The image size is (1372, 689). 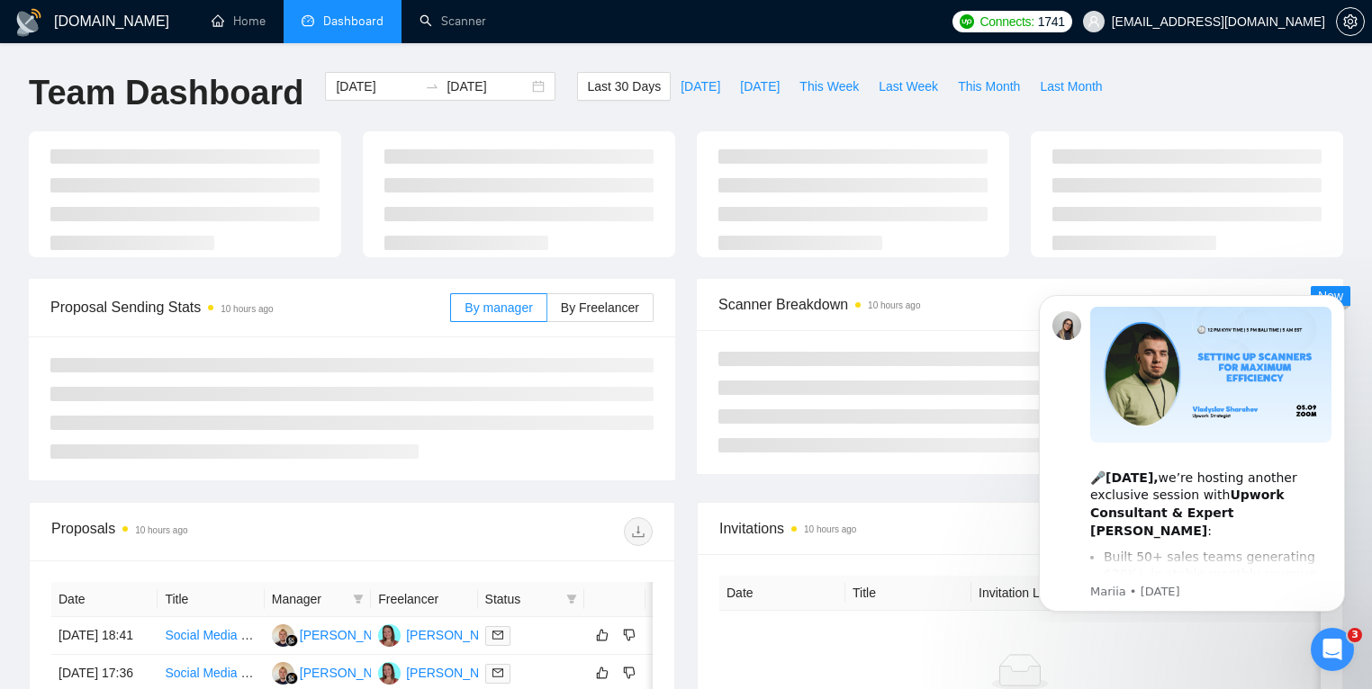 I want to click on button: Last 30 Days, so click(x=624, y=86).